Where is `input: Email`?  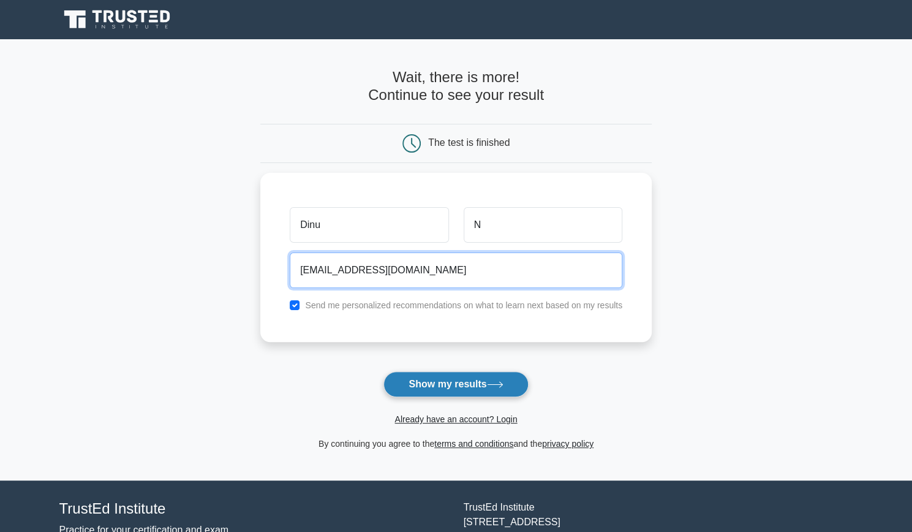 input: Email is located at coordinates (456, 270).